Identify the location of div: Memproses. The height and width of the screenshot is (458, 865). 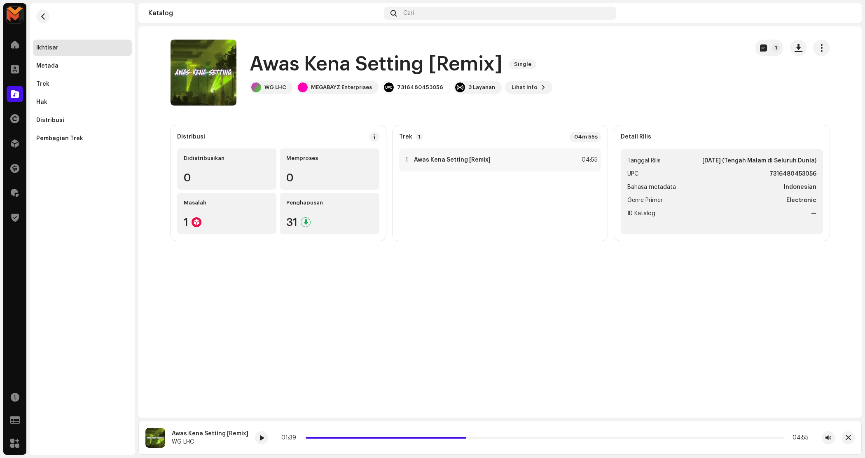
(329, 158).